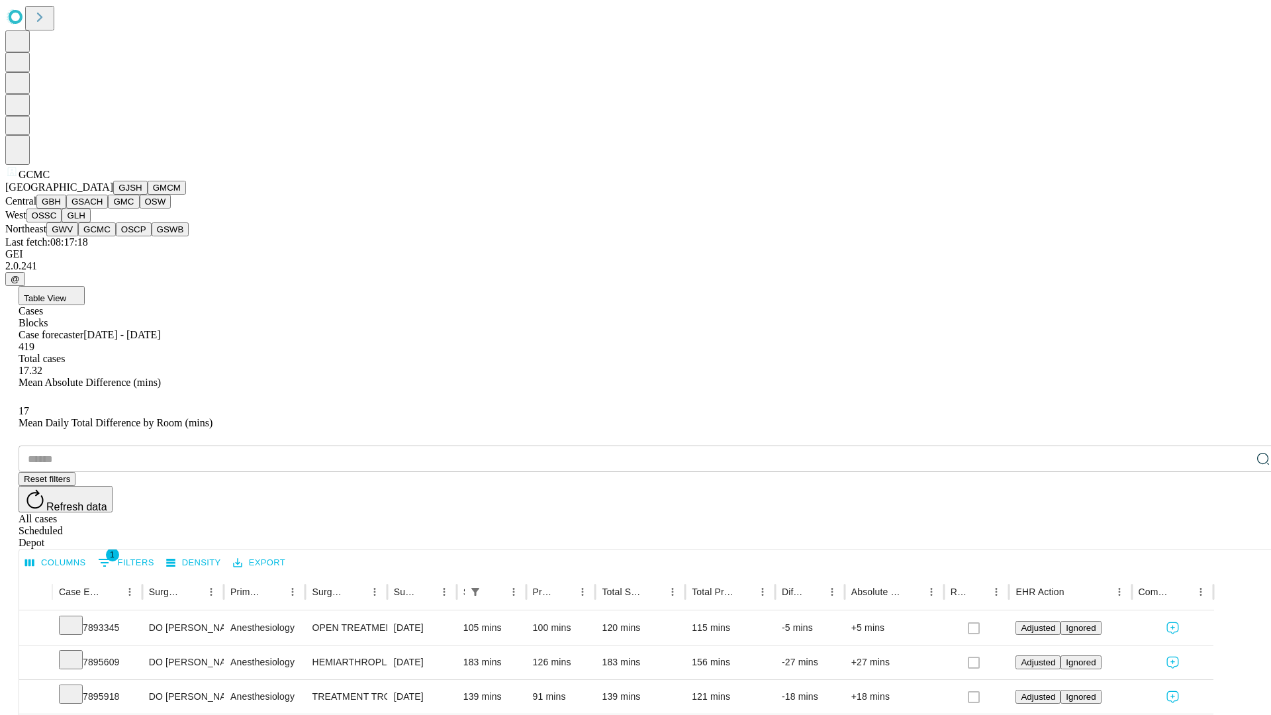 The height and width of the screenshot is (715, 1271). Describe the element at coordinates (75, 215) in the screenshot. I see `button: GLH` at that location.